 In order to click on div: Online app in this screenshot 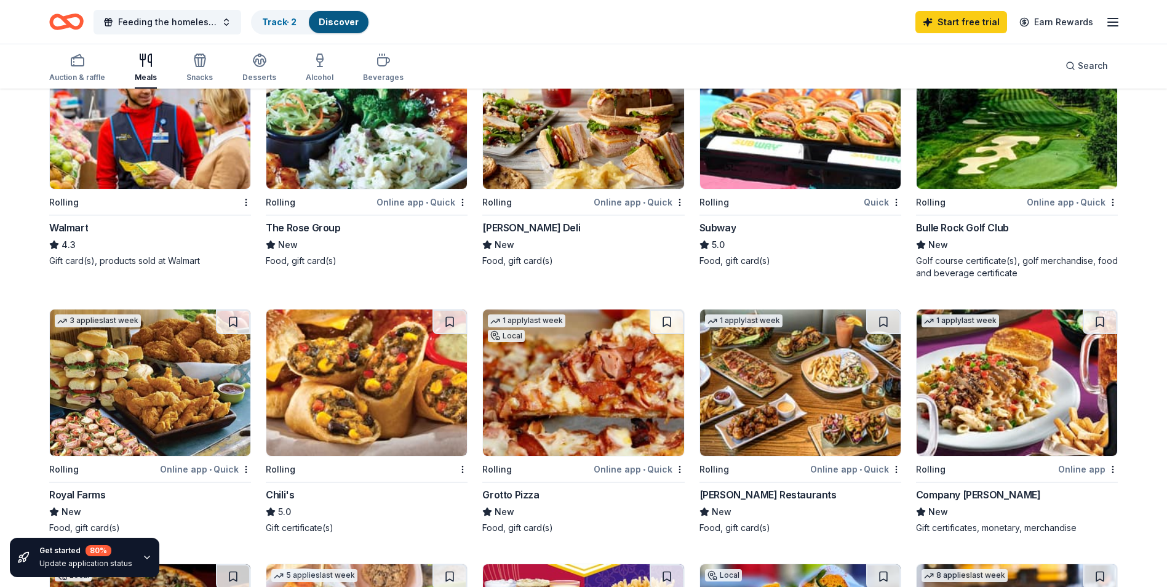, I will do `click(1088, 469)`.